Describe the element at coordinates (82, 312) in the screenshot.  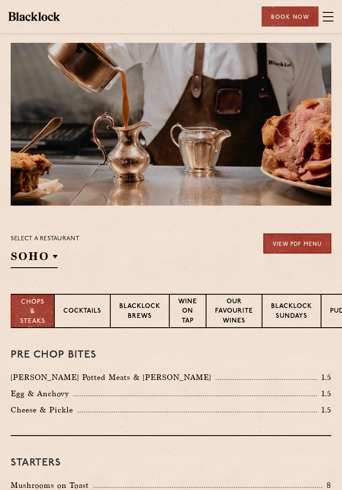
I see `p: Cocktails` at that location.